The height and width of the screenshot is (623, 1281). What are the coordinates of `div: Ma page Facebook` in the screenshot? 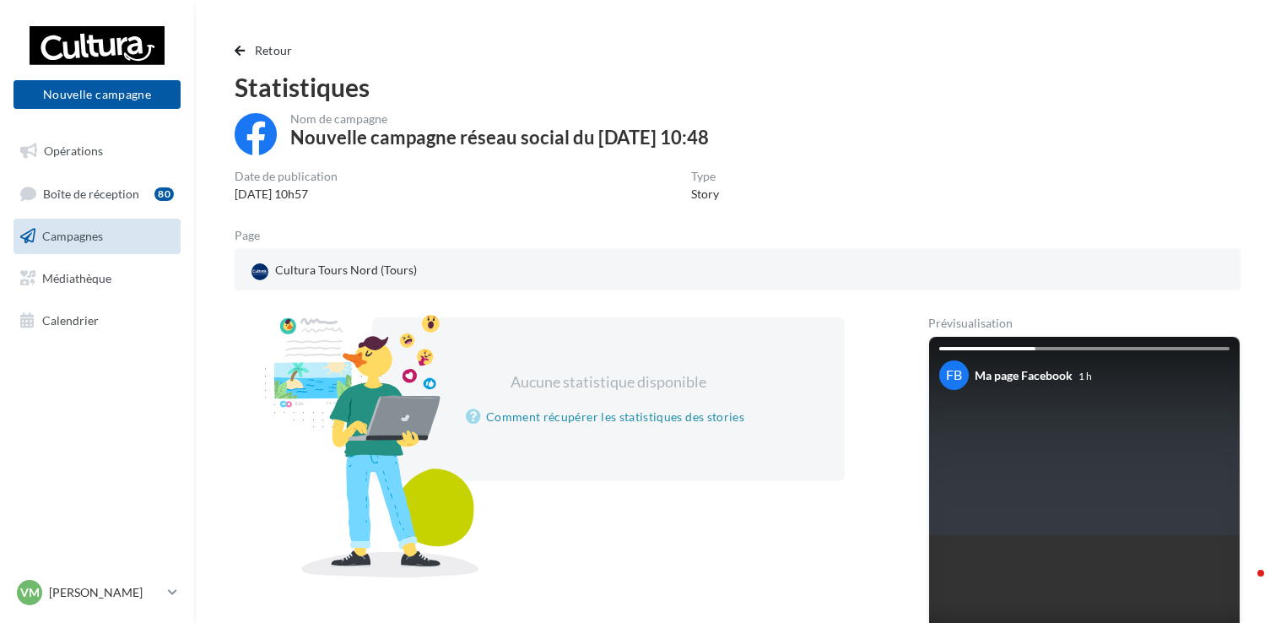 It's located at (1024, 376).